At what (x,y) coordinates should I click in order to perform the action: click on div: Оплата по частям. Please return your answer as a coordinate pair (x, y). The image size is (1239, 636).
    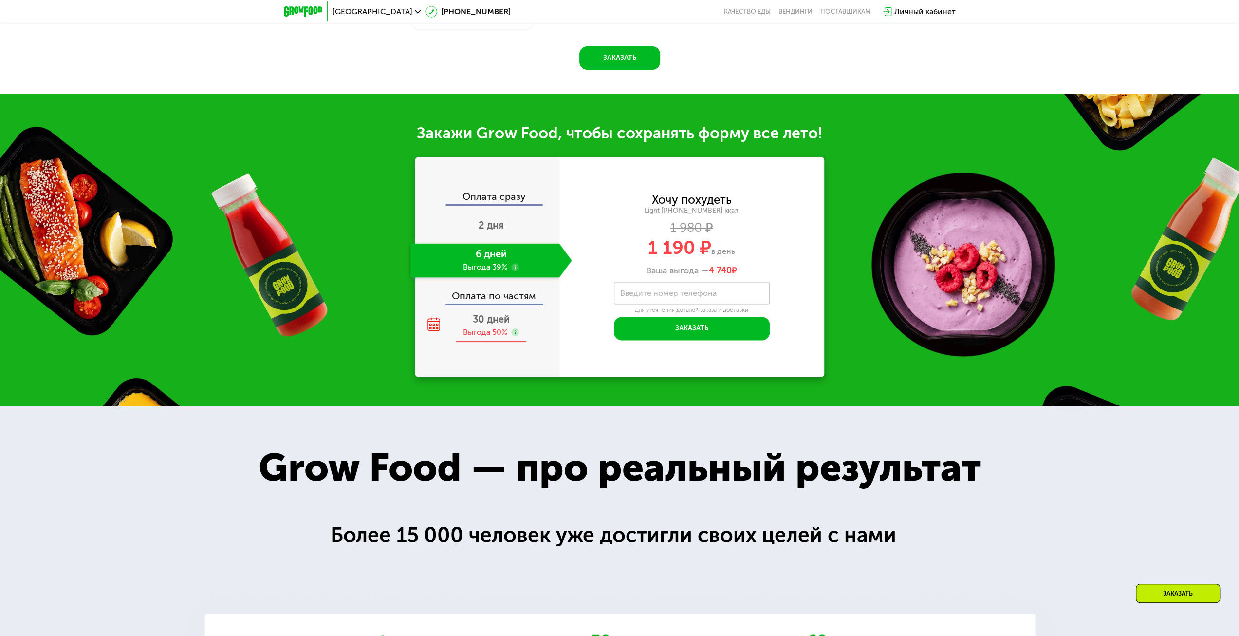
    Looking at the image, I should click on (488, 292).